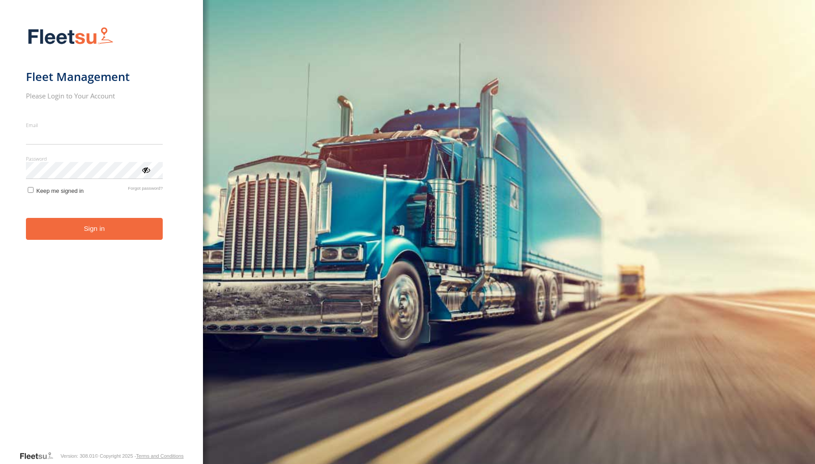 The width and height of the screenshot is (815, 464). What do you see at coordinates (145, 190) in the screenshot?
I see `a: Forgot password?` at bounding box center [145, 190].